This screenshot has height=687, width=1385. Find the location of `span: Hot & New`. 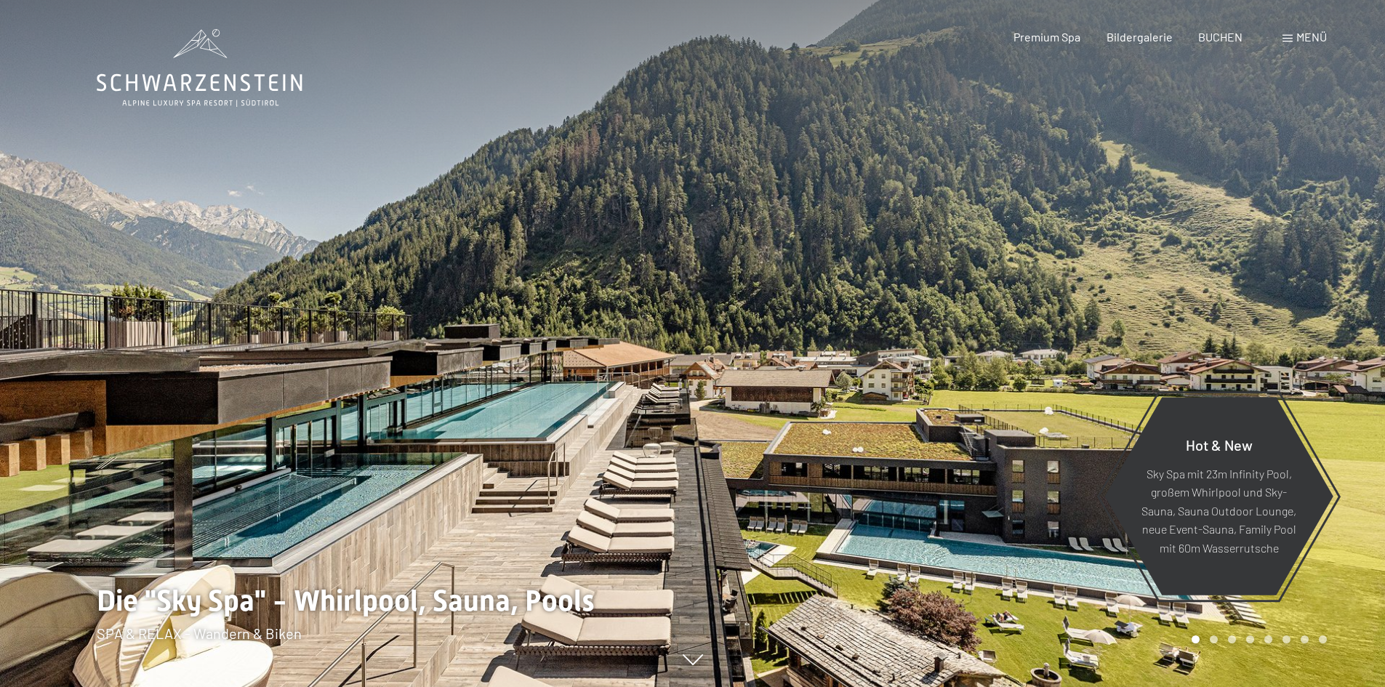

span: Hot & New is located at coordinates (1219, 444).